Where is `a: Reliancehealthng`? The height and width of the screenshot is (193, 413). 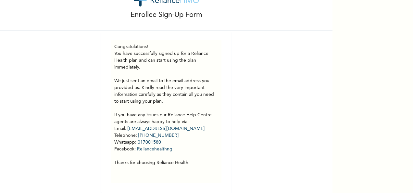 a: Reliancehealthng is located at coordinates (155, 149).